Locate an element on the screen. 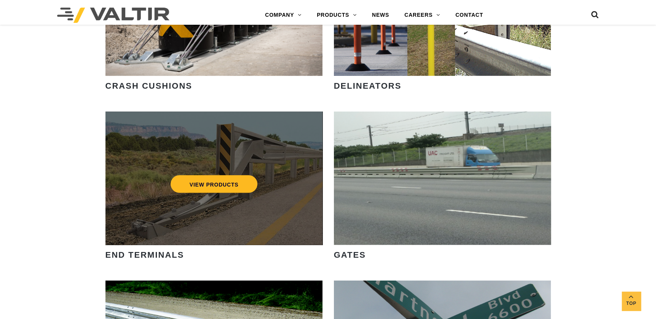 The height and width of the screenshot is (319, 656). a: NEWS is located at coordinates (380, 15).